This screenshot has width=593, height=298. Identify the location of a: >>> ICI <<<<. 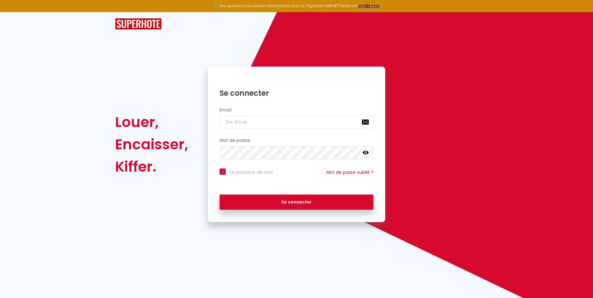
(369, 6).